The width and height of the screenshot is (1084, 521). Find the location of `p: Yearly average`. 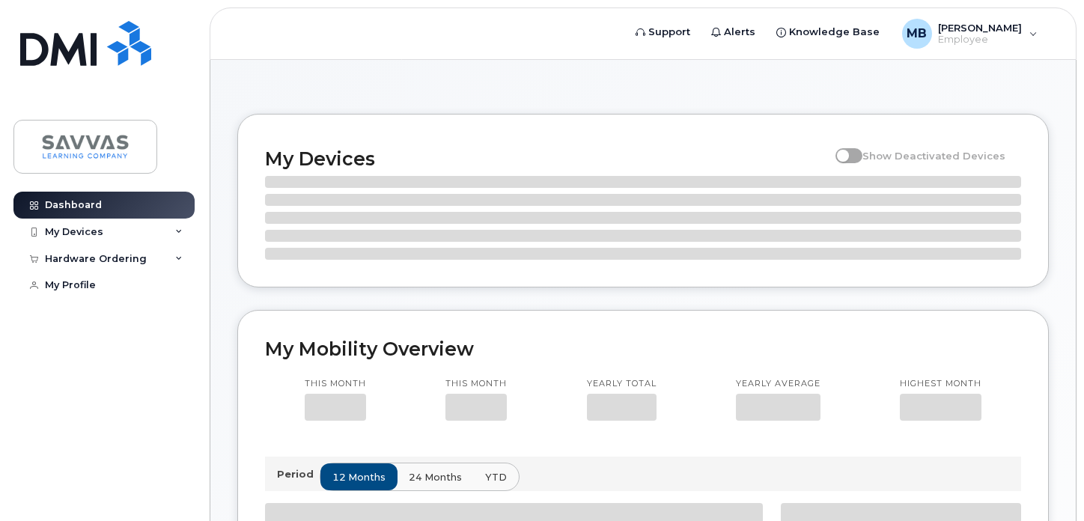

p: Yearly average is located at coordinates (778, 384).